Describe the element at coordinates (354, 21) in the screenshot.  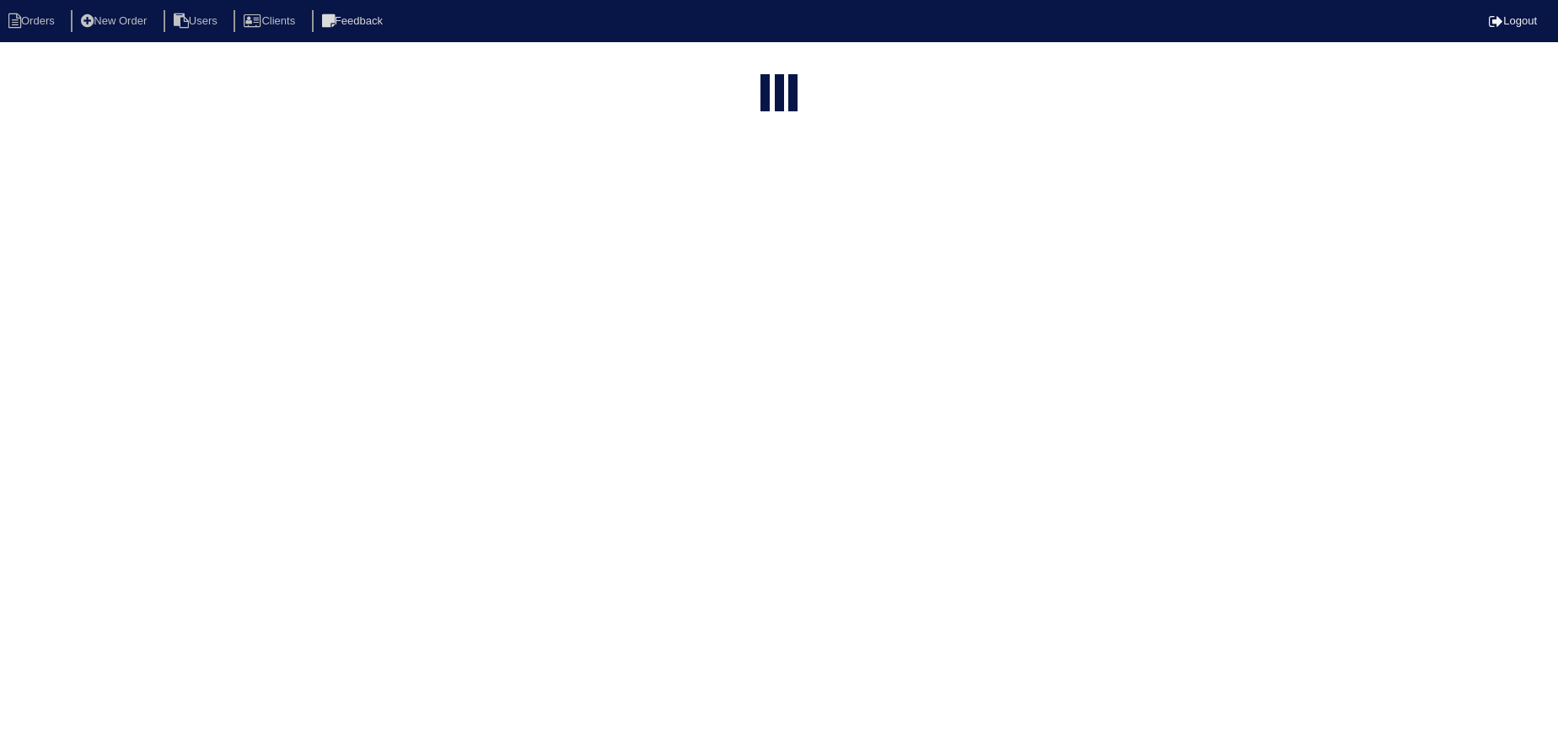
I see `li: Feedback` at that location.